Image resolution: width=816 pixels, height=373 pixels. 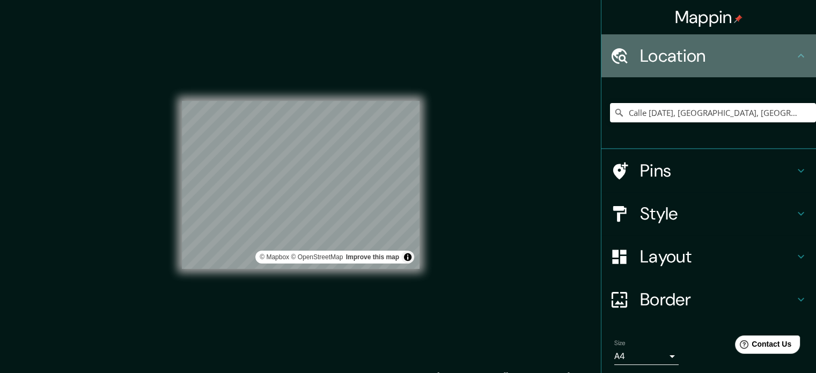 I want to click on div: Style, so click(x=709, y=214).